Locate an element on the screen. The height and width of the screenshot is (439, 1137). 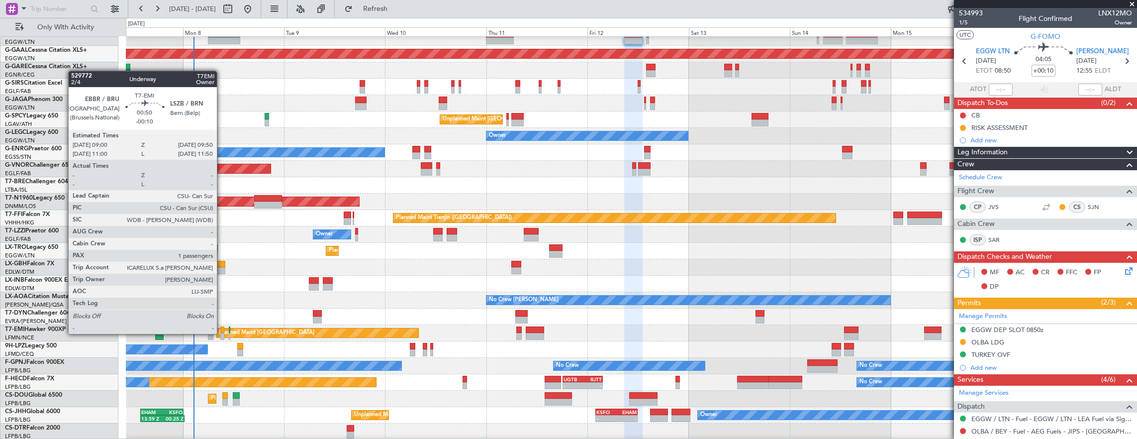
a: CS-JHHGlobal 6000 is located at coordinates (32, 411).